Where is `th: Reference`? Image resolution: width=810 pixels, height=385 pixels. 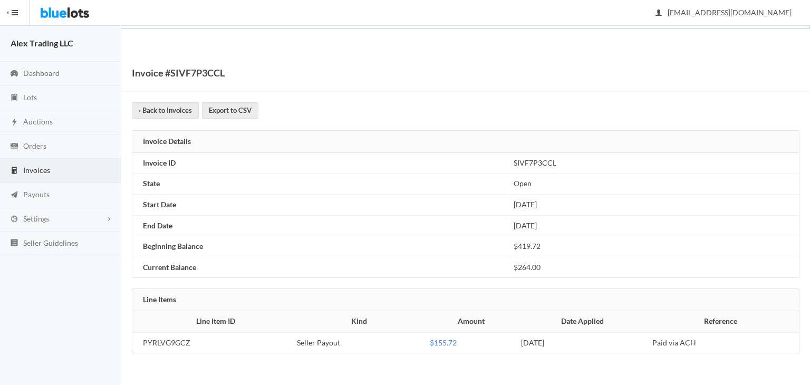 th: Reference is located at coordinates (724, 322).